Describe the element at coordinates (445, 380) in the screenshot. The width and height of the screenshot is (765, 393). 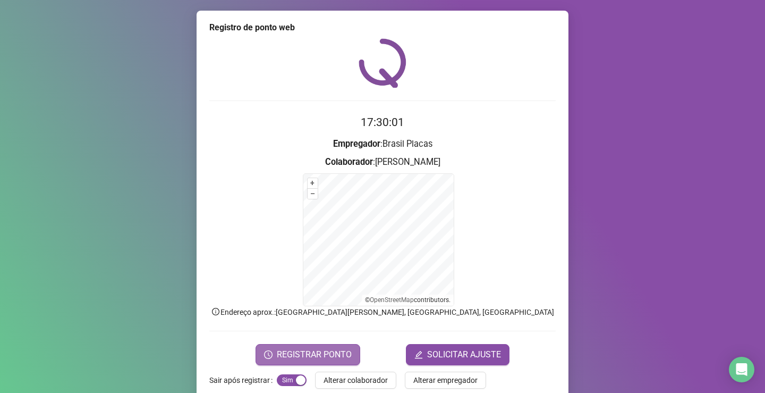
I see `button: Alterar empregador` at that location.